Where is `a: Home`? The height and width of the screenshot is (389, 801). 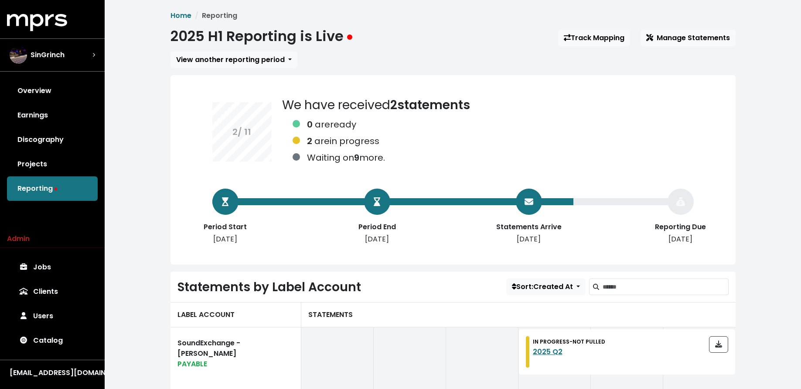 a: Home is located at coordinates (181, 15).